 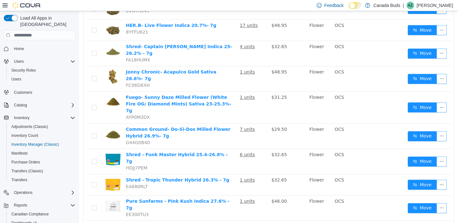 What do you see at coordinates (411, 5) in the screenshot?
I see `div: Aaron Zgud` at bounding box center [411, 5].